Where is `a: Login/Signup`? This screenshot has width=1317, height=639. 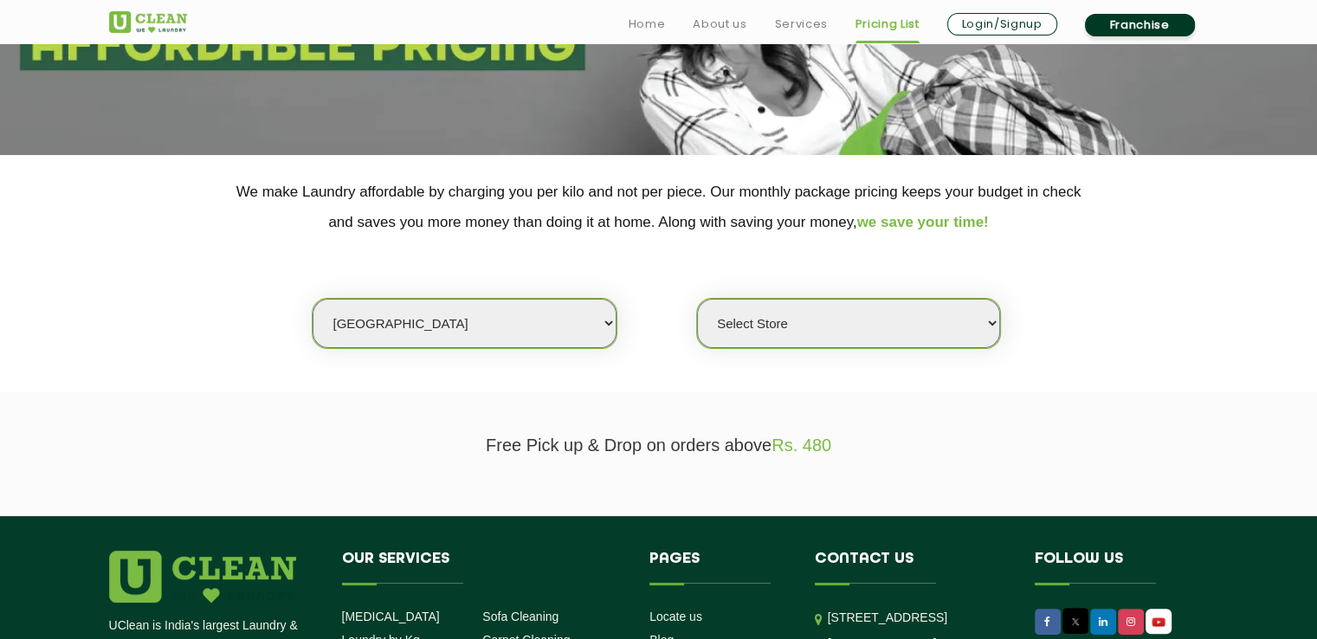
a: Login/Signup is located at coordinates (1002, 24).